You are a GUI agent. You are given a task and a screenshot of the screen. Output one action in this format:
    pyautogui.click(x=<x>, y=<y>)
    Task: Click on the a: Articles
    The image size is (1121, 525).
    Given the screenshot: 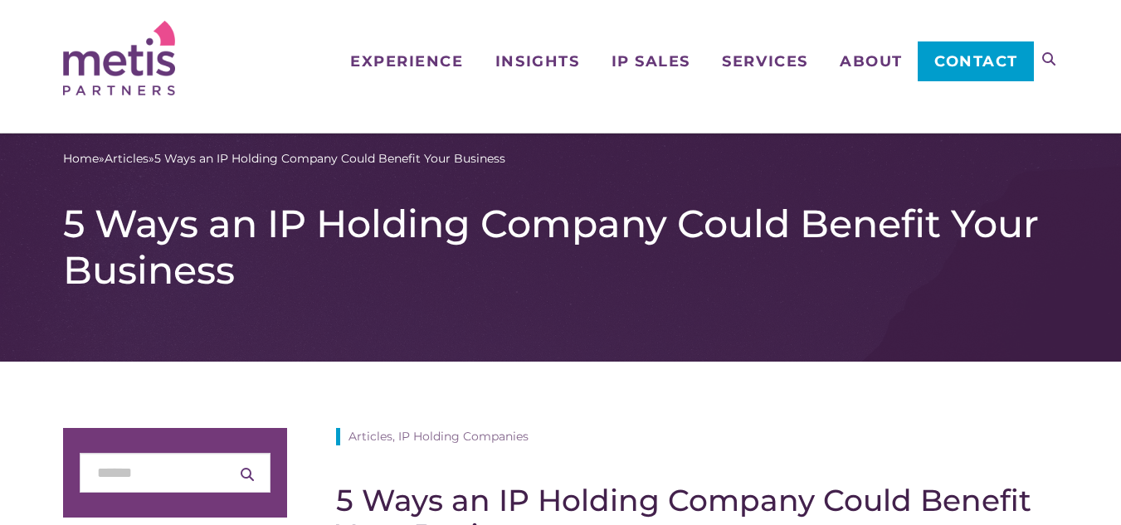 What is the action you would take?
    pyautogui.click(x=126, y=158)
    